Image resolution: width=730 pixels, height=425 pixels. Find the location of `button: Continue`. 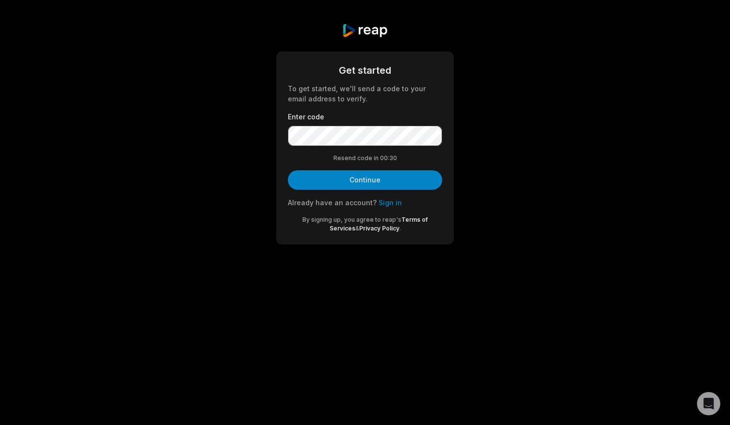

button: Continue is located at coordinates (365, 180).